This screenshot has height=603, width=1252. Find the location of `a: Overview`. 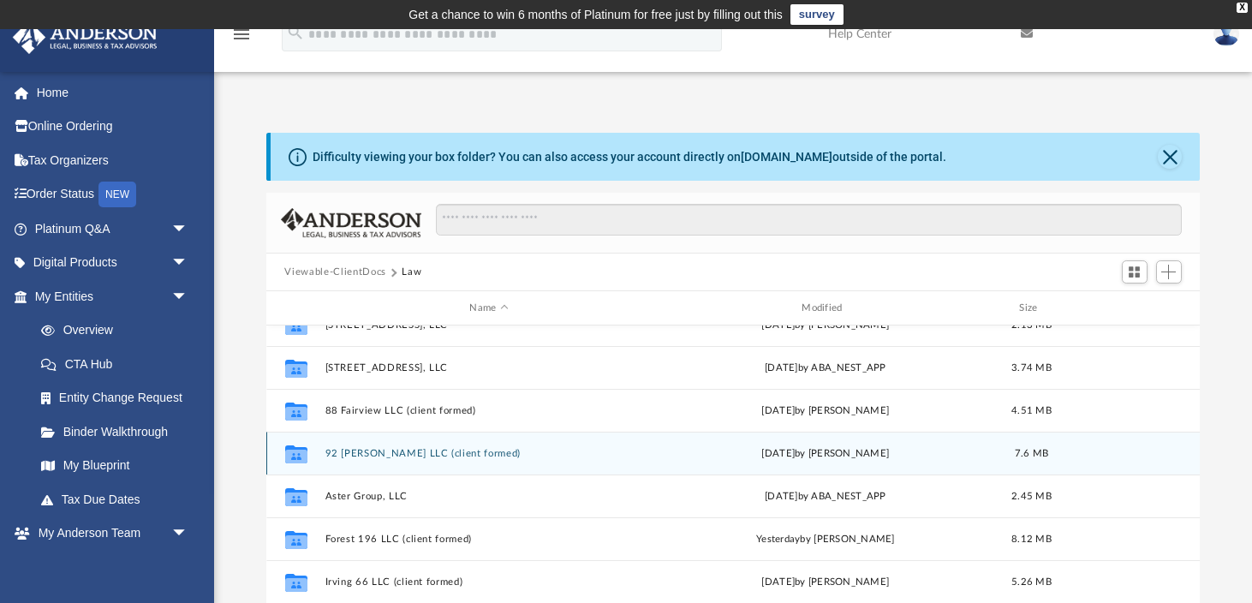

a: Overview is located at coordinates (119, 331).